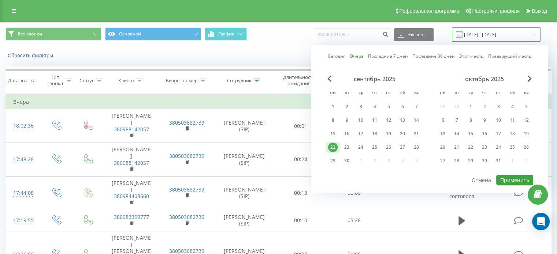 The width and height of the screenshot is (557, 254). Describe the element at coordinates (374, 134) in the screenshot. I see `div: 18` at that location.